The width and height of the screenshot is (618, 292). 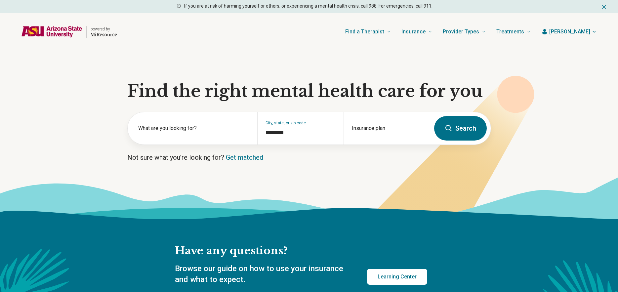 I want to click on span: Find a Therapist, so click(x=365, y=32).